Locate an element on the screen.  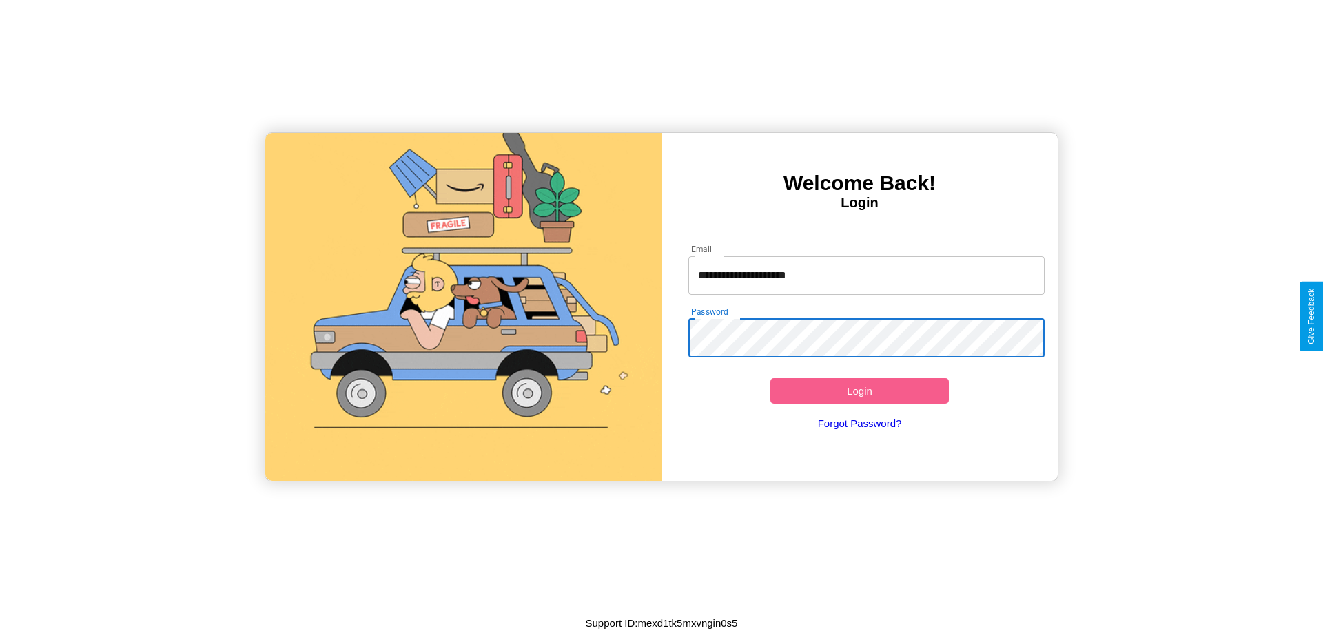
button: Login is located at coordinates (859, 391).